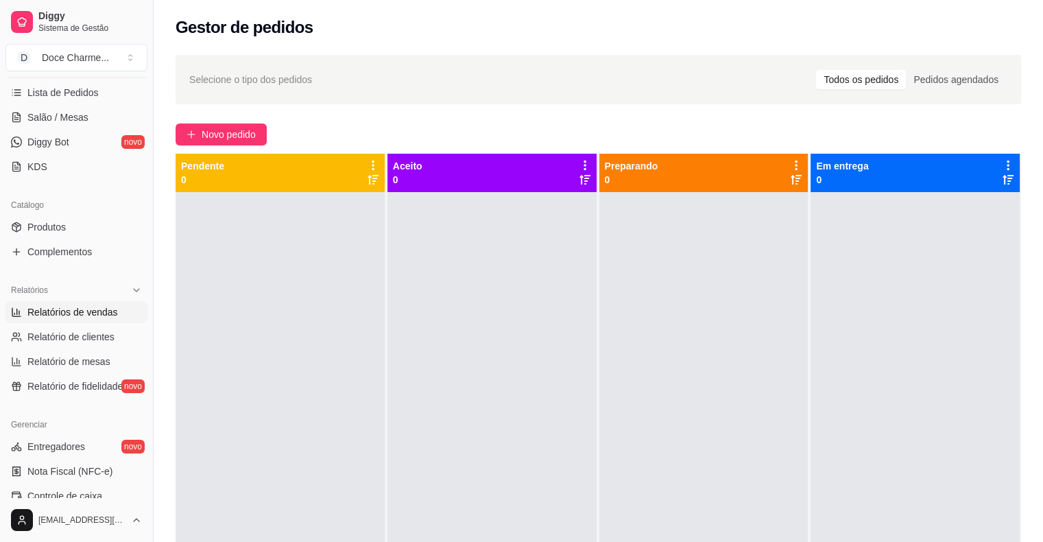 This screenshot has height=542, width=1043. I want to click on div: Gerenciar, so click(76, 424).